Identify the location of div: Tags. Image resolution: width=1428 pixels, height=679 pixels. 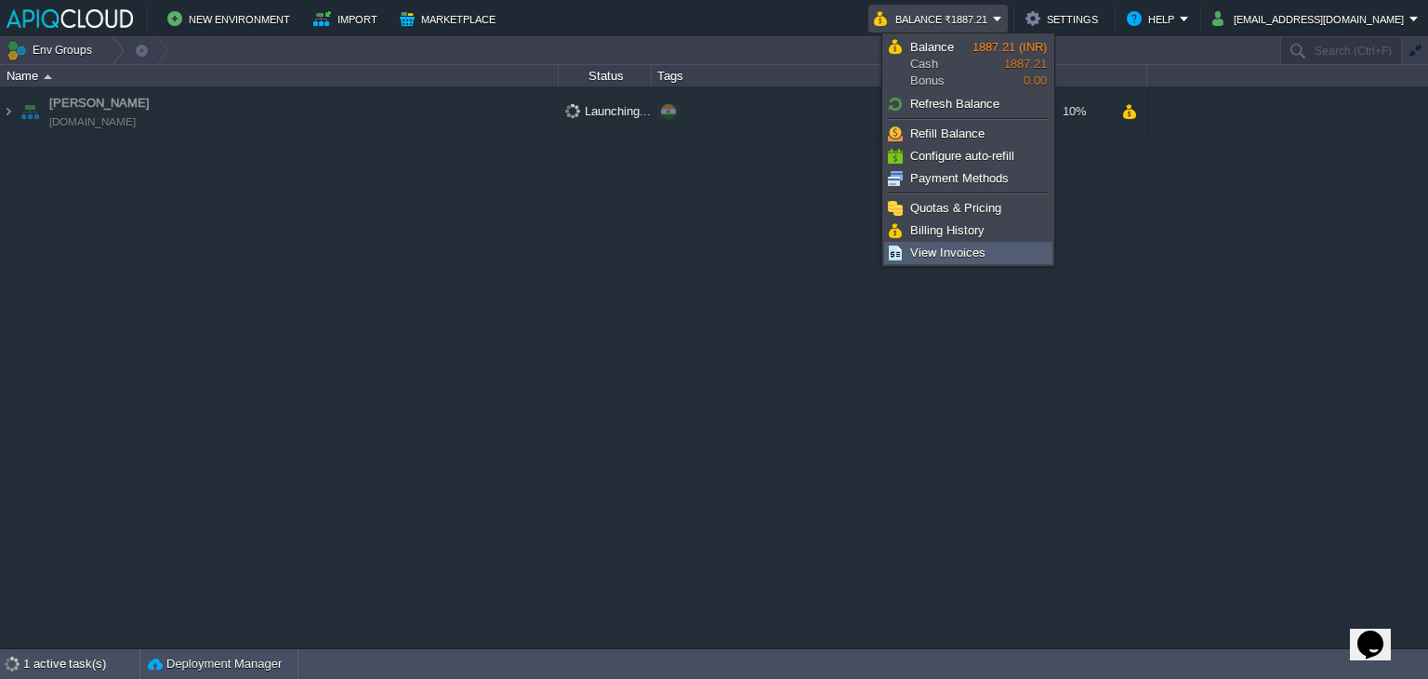
(800, 75).